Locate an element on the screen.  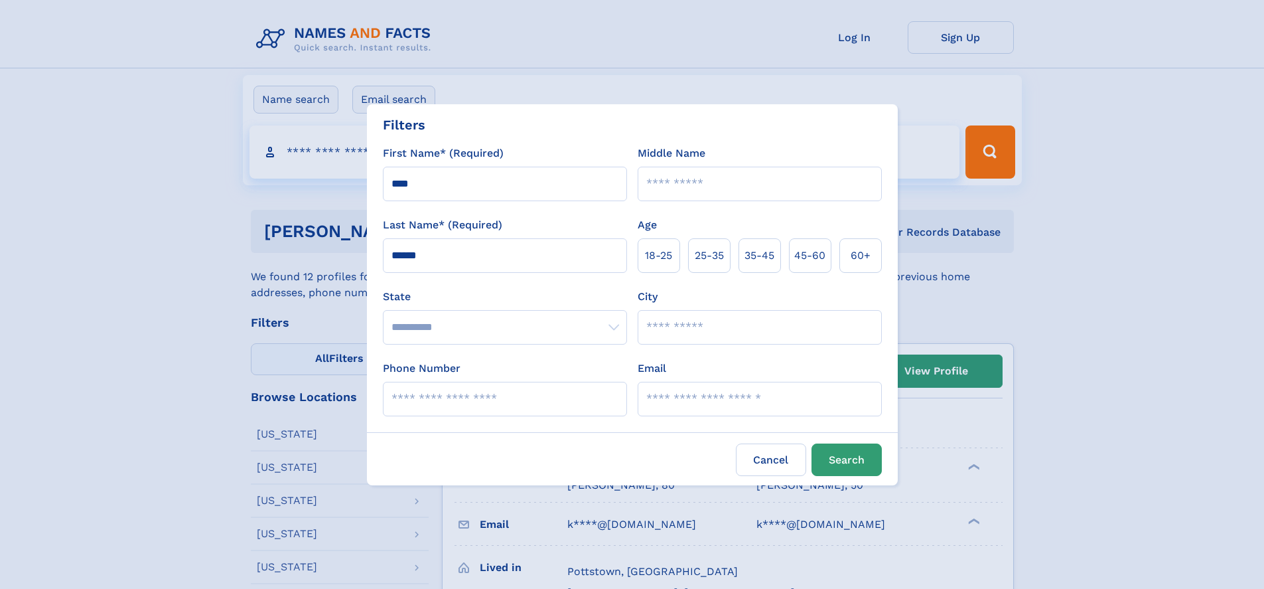
label: Email is located at coordinates (652, 368).